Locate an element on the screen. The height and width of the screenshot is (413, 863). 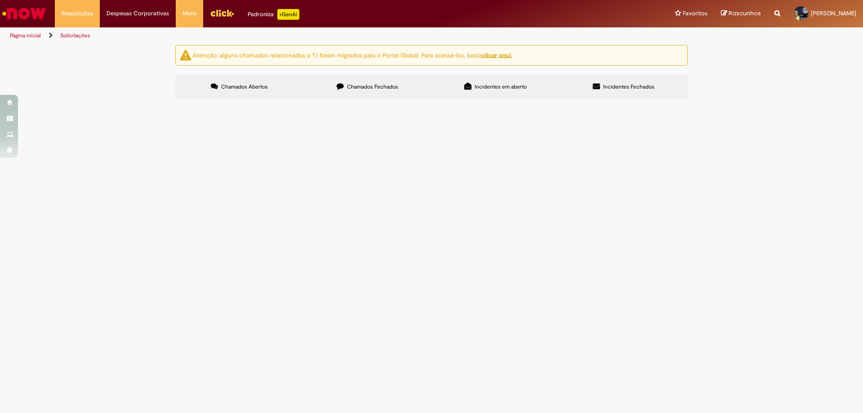
span: Incidentes Fechados is located at coordinates (629, 87).